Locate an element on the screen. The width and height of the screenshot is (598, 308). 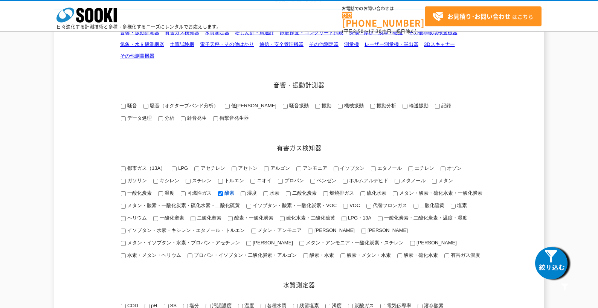
span: オゾン is located at coordinates (454, 168).